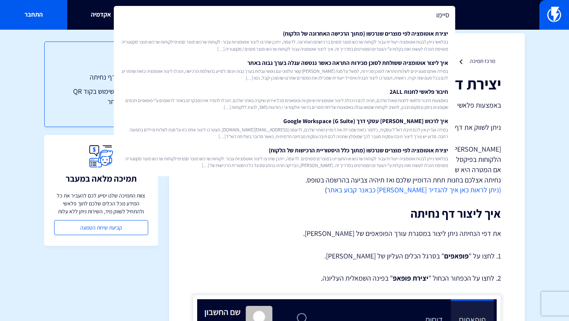 Image resolution: width=569 pixels, height=321 pixels. What do you see at coordinates (101, 227) in the screenshot?
I see `a: קביעת שיחת הטמעה` at bounding box center [101, 227].